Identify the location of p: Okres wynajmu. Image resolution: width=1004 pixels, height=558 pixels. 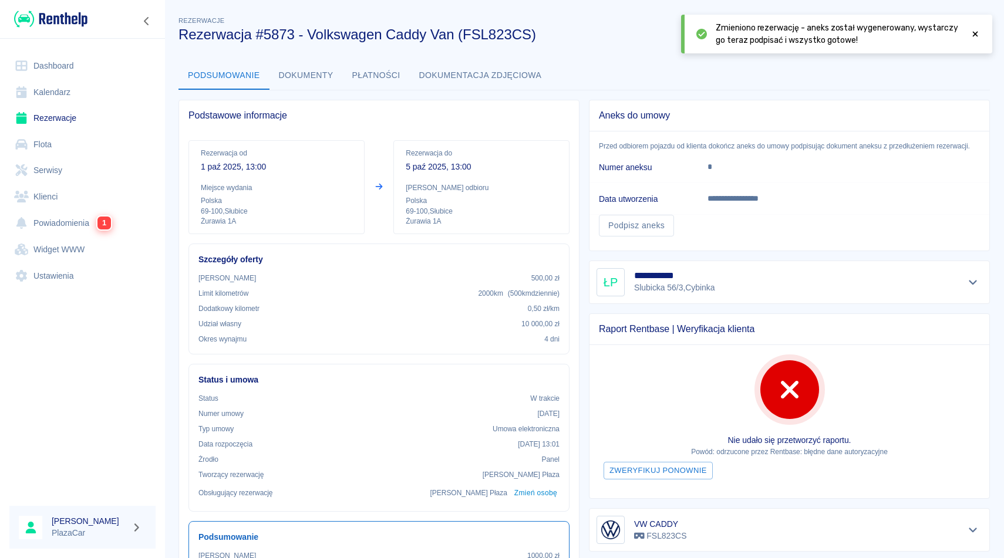
(222, 339).